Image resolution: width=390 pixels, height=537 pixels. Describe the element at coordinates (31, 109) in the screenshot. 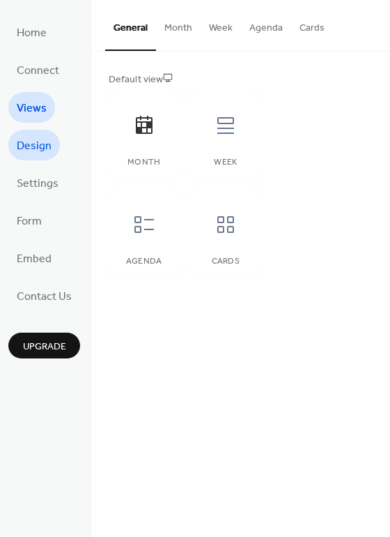

I see `span: Views` at that location.